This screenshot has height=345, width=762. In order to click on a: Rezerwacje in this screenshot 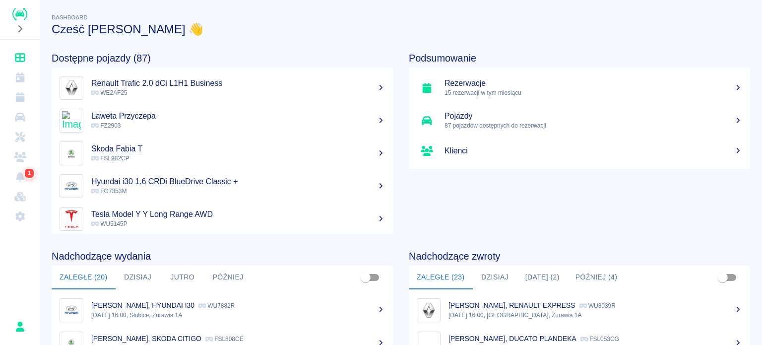, I will do `click(20, 97)`.